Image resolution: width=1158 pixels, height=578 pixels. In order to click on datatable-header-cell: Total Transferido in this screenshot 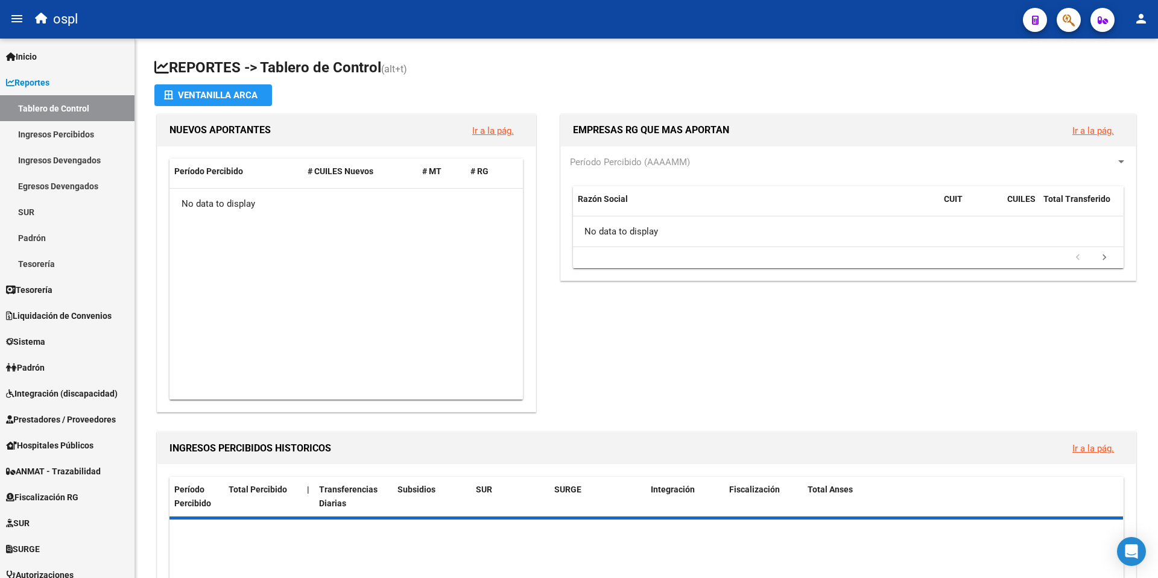, I will do `click(1081, 206)`.